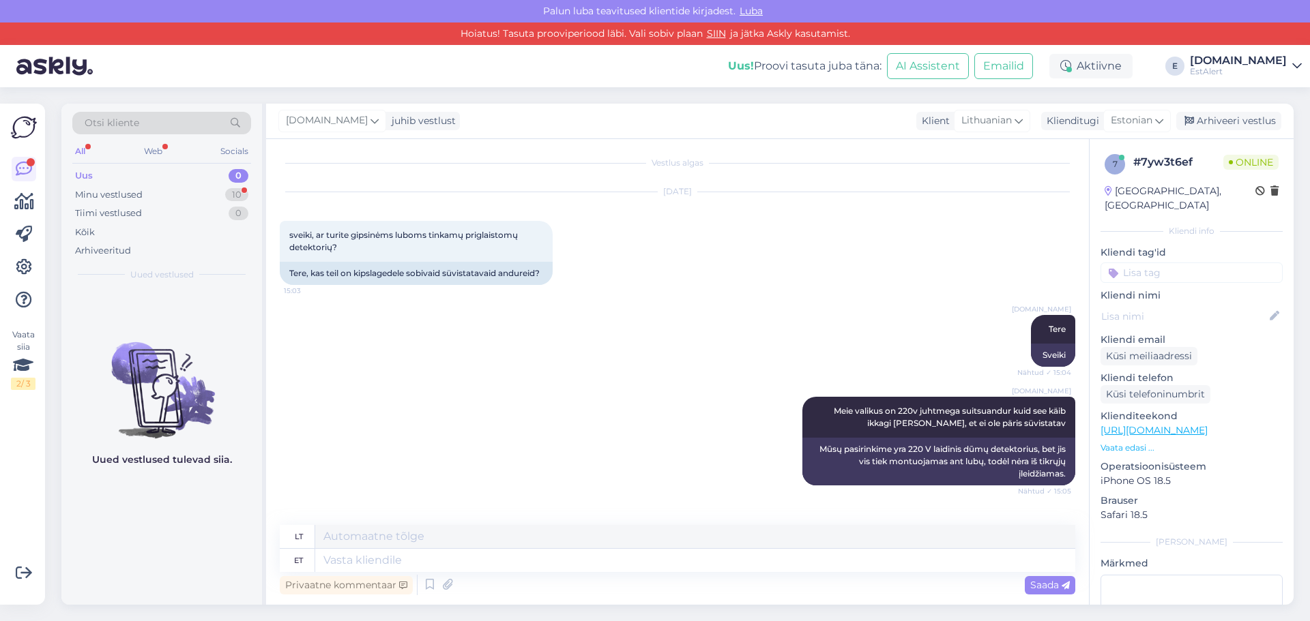 Image resolution: width=1310 pixels, height=621 pixels. What do you see at coordinates (309, 291) in the screenshot?
I see `span: 15:03` at bounding box center [309, 291].